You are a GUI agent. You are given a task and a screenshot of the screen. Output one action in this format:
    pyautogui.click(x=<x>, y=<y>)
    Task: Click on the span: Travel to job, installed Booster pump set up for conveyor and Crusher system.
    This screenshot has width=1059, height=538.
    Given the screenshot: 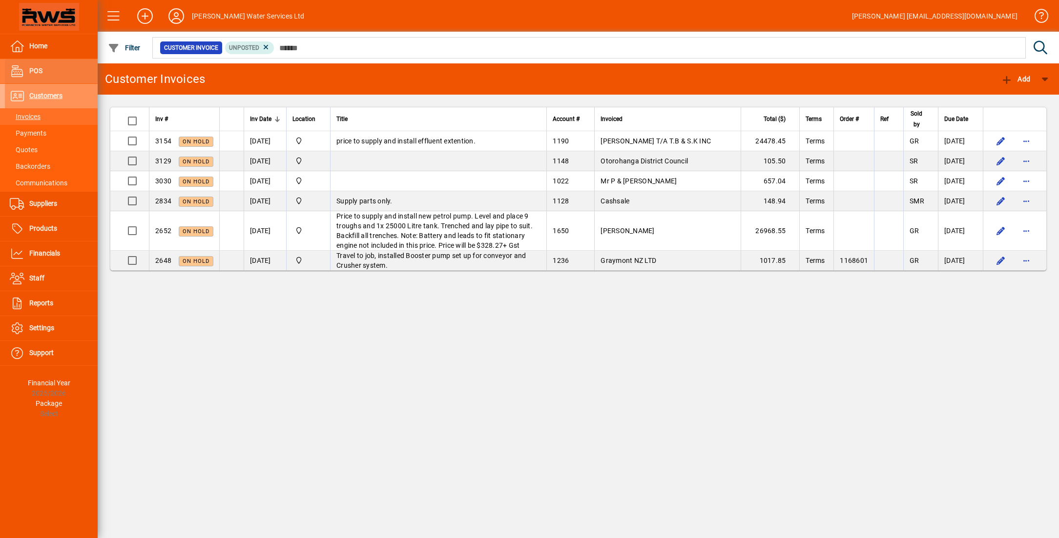 What is the action you would take?
    pyautogui.click(x=431, y=261)
    